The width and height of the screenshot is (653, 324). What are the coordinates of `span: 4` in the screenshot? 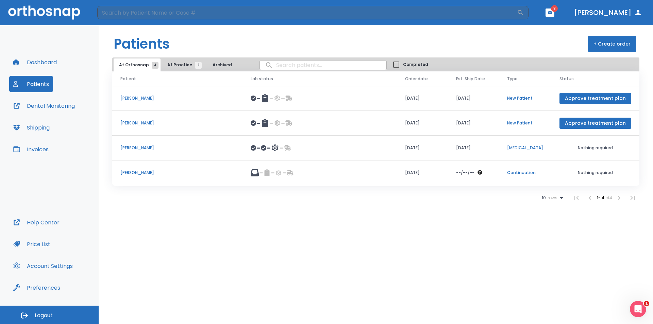 It's located at (155, 65).